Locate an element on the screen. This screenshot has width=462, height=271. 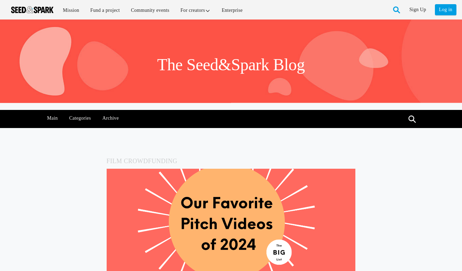
a: Sign Up is located at coordinates (418, 10).